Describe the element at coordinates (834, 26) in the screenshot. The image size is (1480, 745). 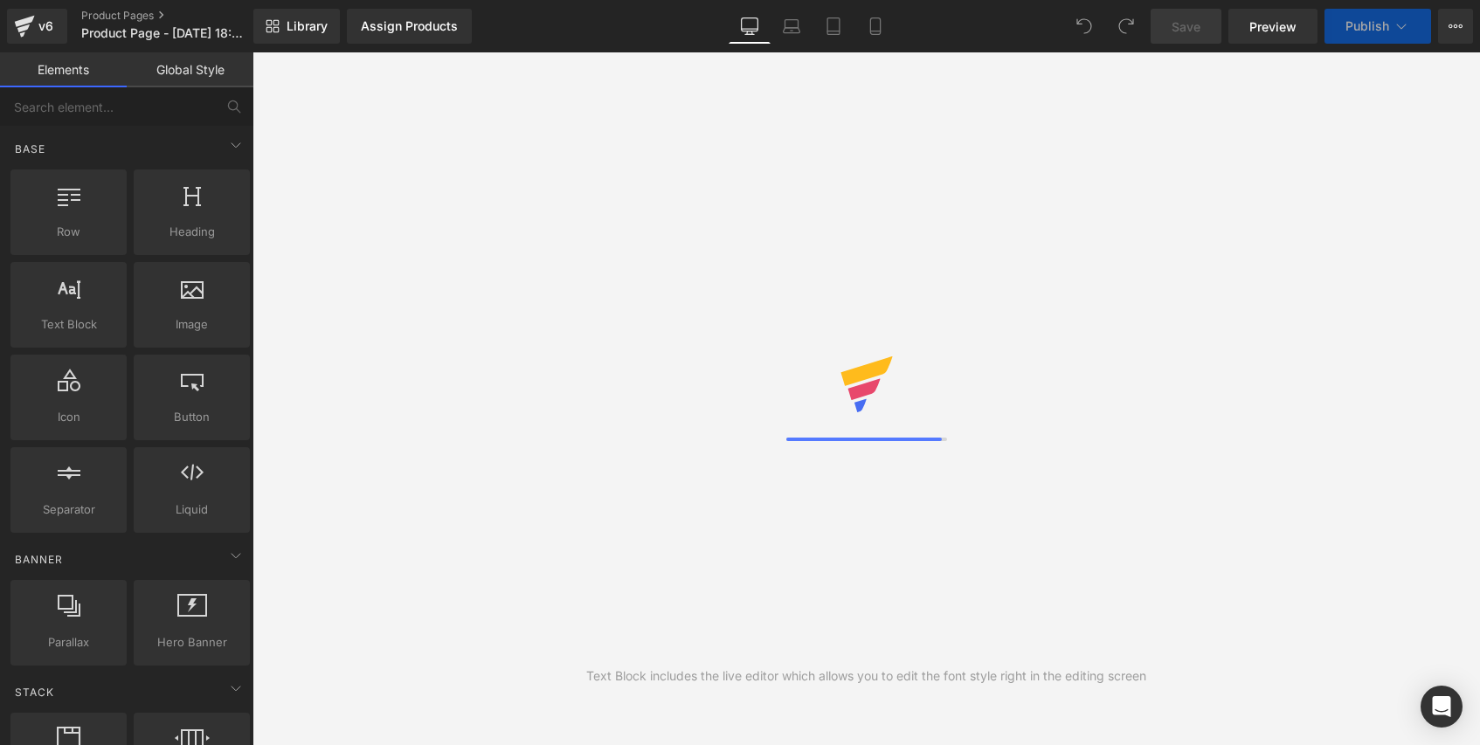
I see `a: Tablet` at that location.